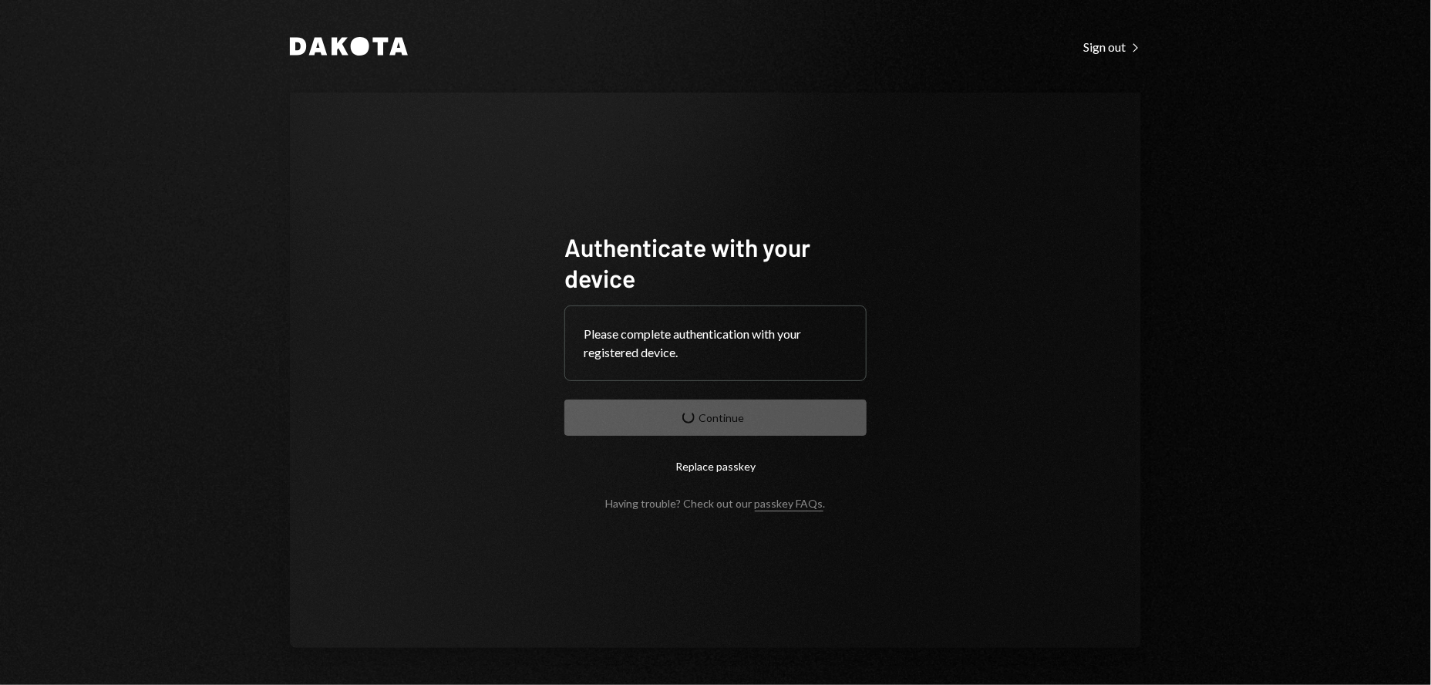  I want to click on a: passkey FAQs, so click(789, 504).